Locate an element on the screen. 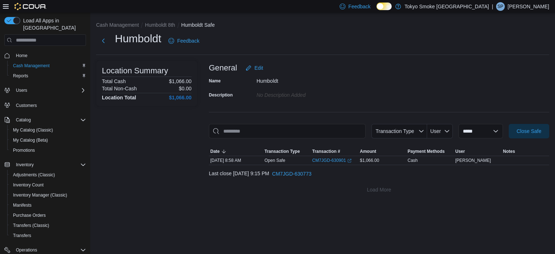  a: Transfers is located at coordinates (22, 236).